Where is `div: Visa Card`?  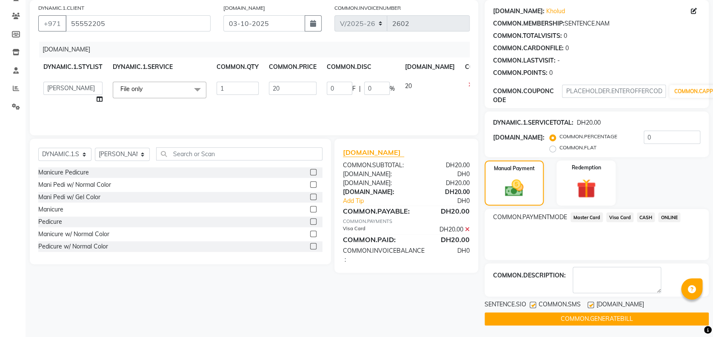
div: Visa Card is located at coordinates (372, 229).